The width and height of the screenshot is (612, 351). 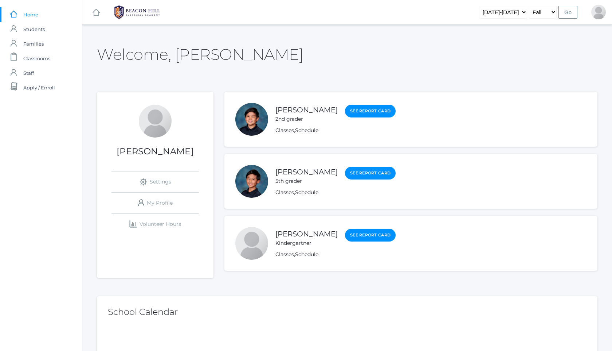 What do you see at coordinates (252, 243) in the screenshot?
I see `div: Kailo Soratorio` at bounding box center [252, 243].